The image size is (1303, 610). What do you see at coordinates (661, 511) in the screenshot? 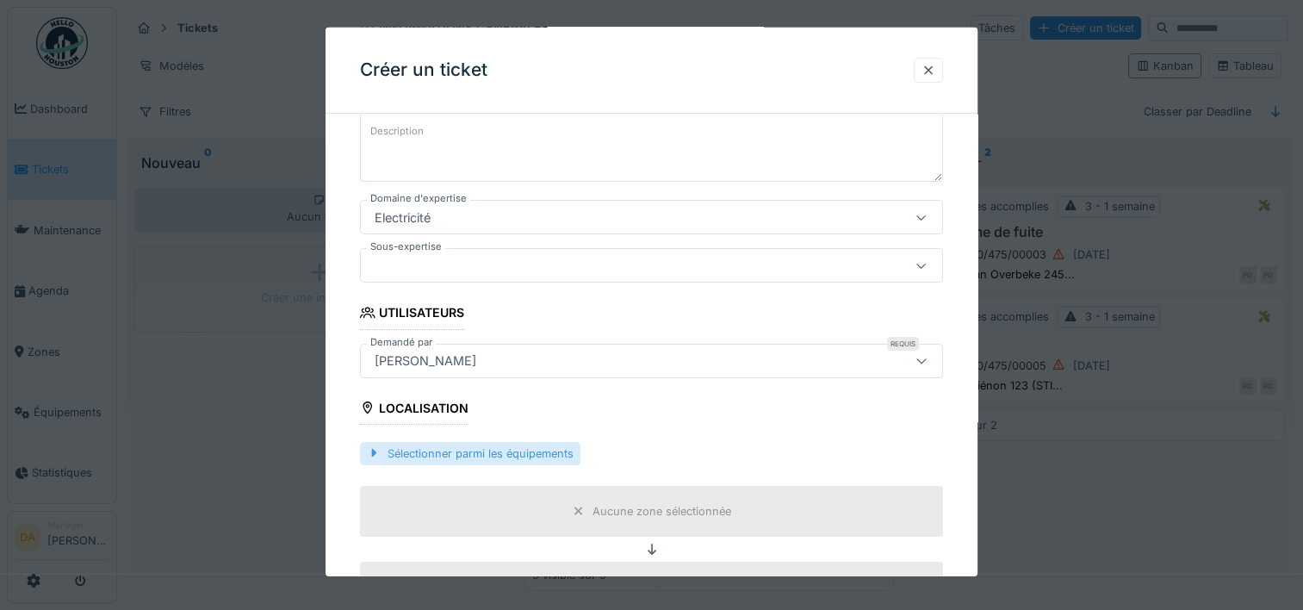
I see `div: Aucune zone sélectionnée` at bounding box center [661, 511].